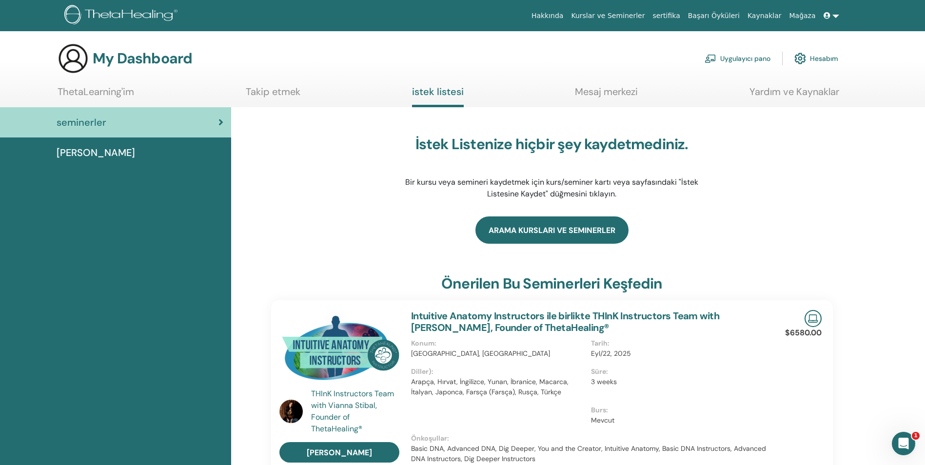 The width and height of the screenshot is (925, 465). Describe the element at coordinates (291, 411) in the screenshot. I see `img: default.jpg` at that location.